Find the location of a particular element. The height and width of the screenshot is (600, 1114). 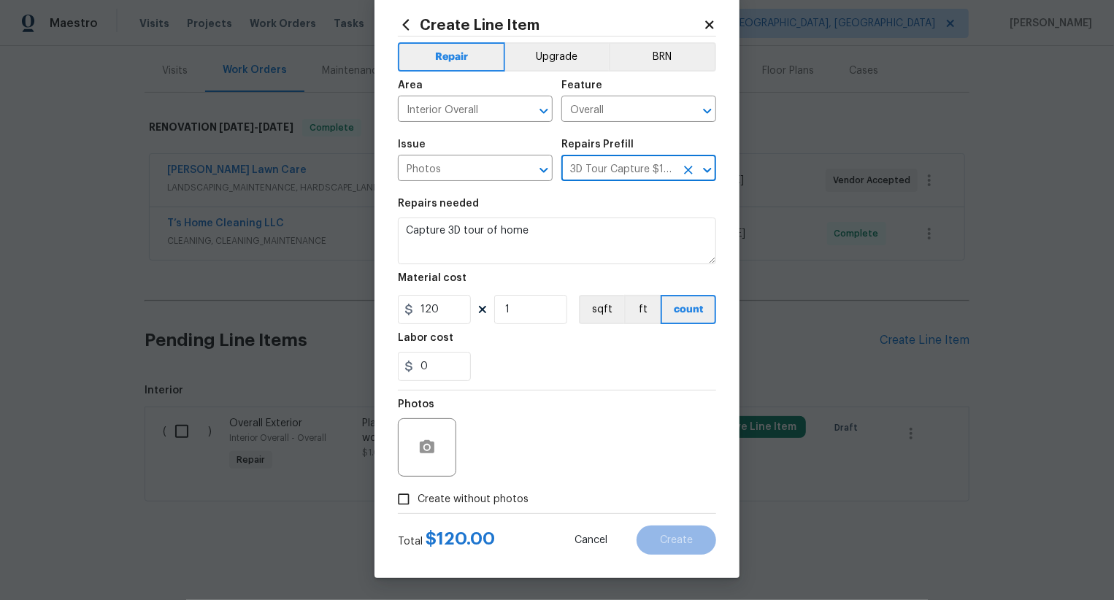

h5: Feature is located at coordinates (582, 85).